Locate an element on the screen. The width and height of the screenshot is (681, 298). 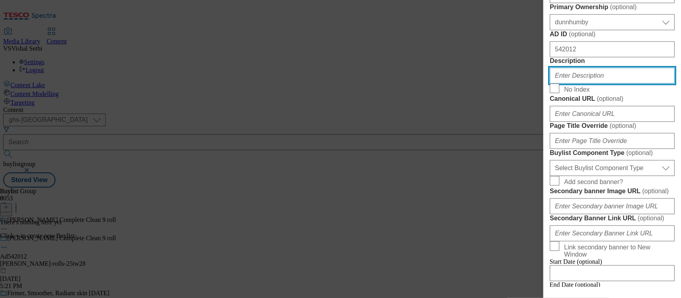
span: Start Date (optional) is located at coordinates (576, 262).